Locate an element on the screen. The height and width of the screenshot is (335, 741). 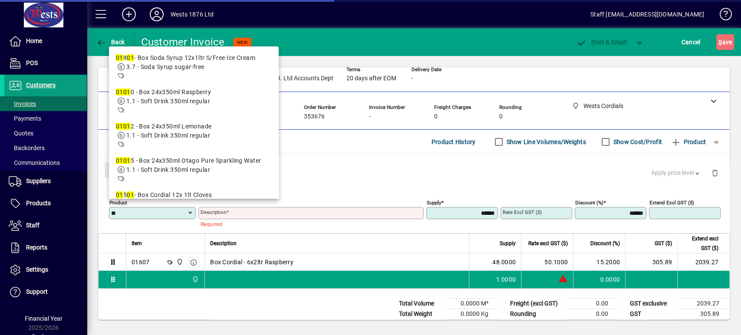
div: 2 - Box 24x350ml Lemonade is located at coordinates (194, 126).